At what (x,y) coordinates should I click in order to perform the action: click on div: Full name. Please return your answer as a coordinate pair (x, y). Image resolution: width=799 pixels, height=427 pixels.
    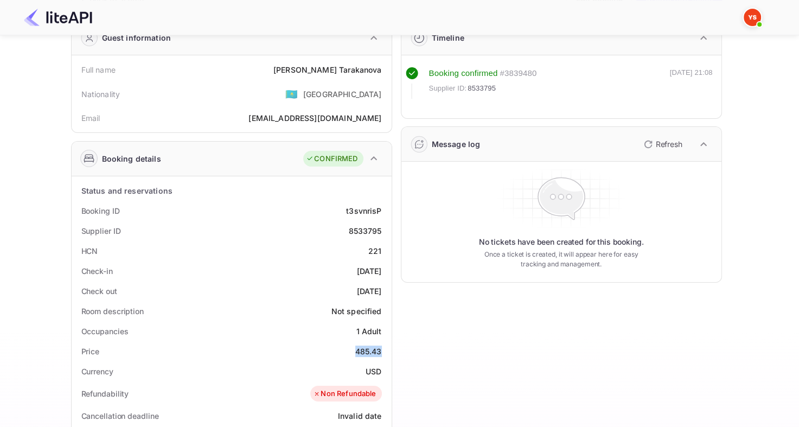
    Looking at the image, I should click on (98, 69).